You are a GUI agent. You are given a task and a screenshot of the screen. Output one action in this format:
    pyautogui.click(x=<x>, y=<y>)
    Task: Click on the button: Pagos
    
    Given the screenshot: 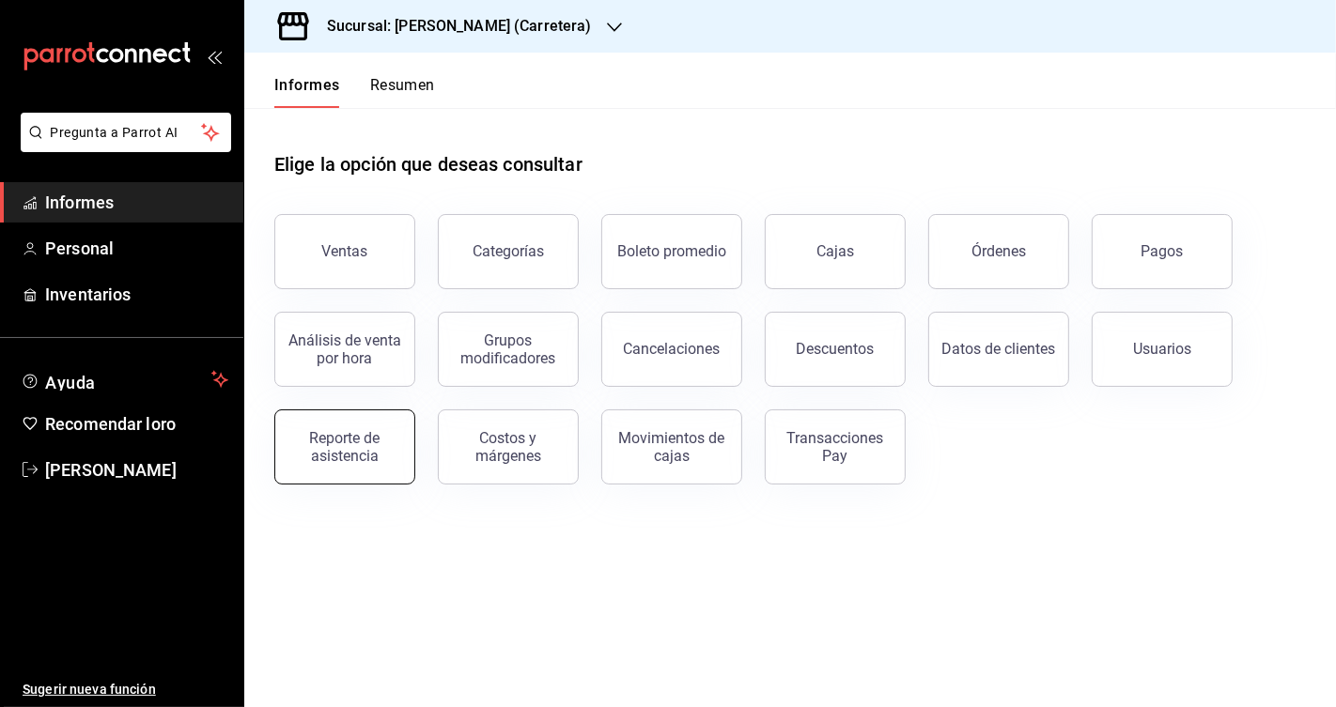 What is the action you would take?
    pyautogui.click(x=1162, y=252)
    